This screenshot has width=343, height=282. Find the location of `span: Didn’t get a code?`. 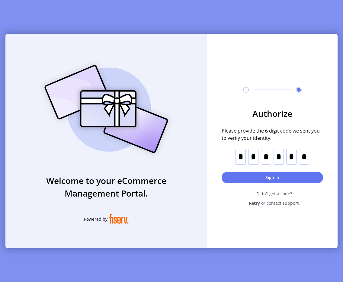

span: Didn’t get a code? is located at coordinates (275, 194).